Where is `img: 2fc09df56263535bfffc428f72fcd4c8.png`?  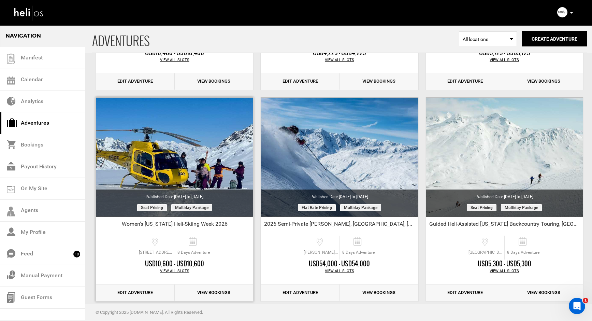 img: 2fc09df56263535bfffc428f72fcd4c8.png is located at coordinates (562, 12).